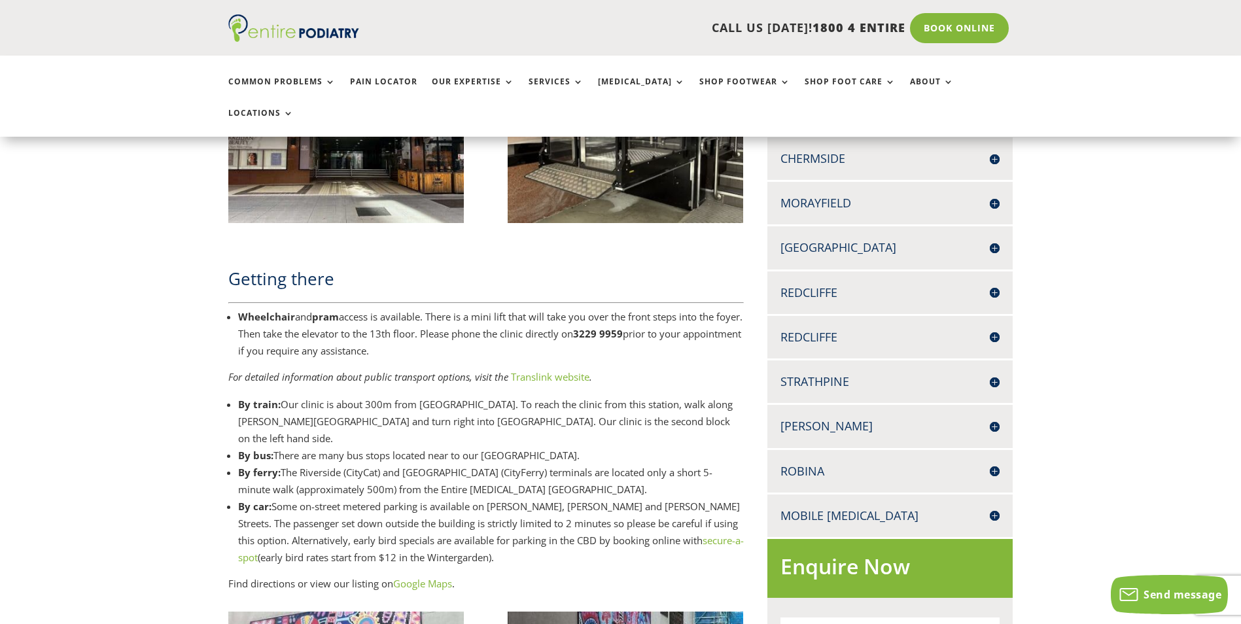 Image resolution: width=1241 pixels, height=624 pixels. I want to click on a: Google Maps, so click(422, 583).